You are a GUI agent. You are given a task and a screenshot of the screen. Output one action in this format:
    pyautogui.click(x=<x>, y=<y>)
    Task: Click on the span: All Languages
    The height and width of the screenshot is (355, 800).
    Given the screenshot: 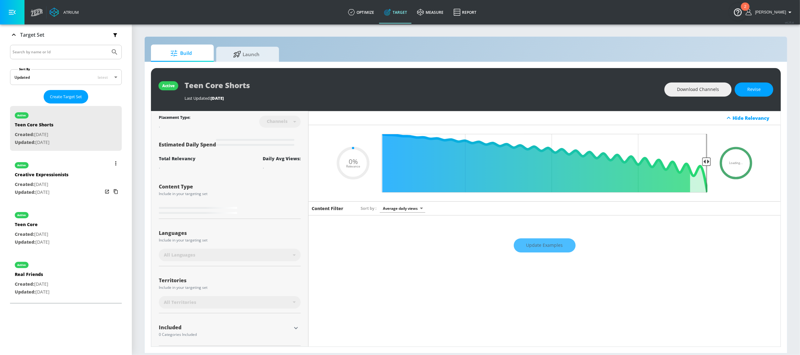 What is the action you would take?
    pyautogui.click(x=180, y=255)
    